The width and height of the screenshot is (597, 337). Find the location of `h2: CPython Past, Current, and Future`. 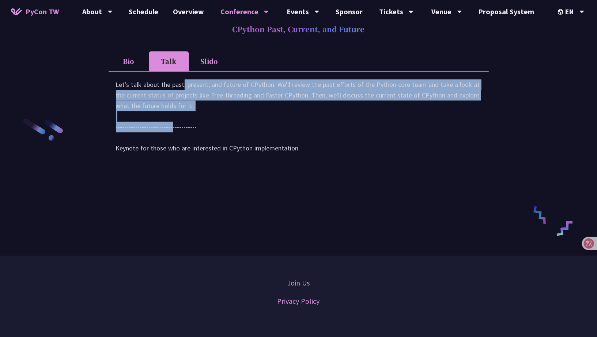

h2: CPython Past, Current, and Future is located at coordinates (298, 29).